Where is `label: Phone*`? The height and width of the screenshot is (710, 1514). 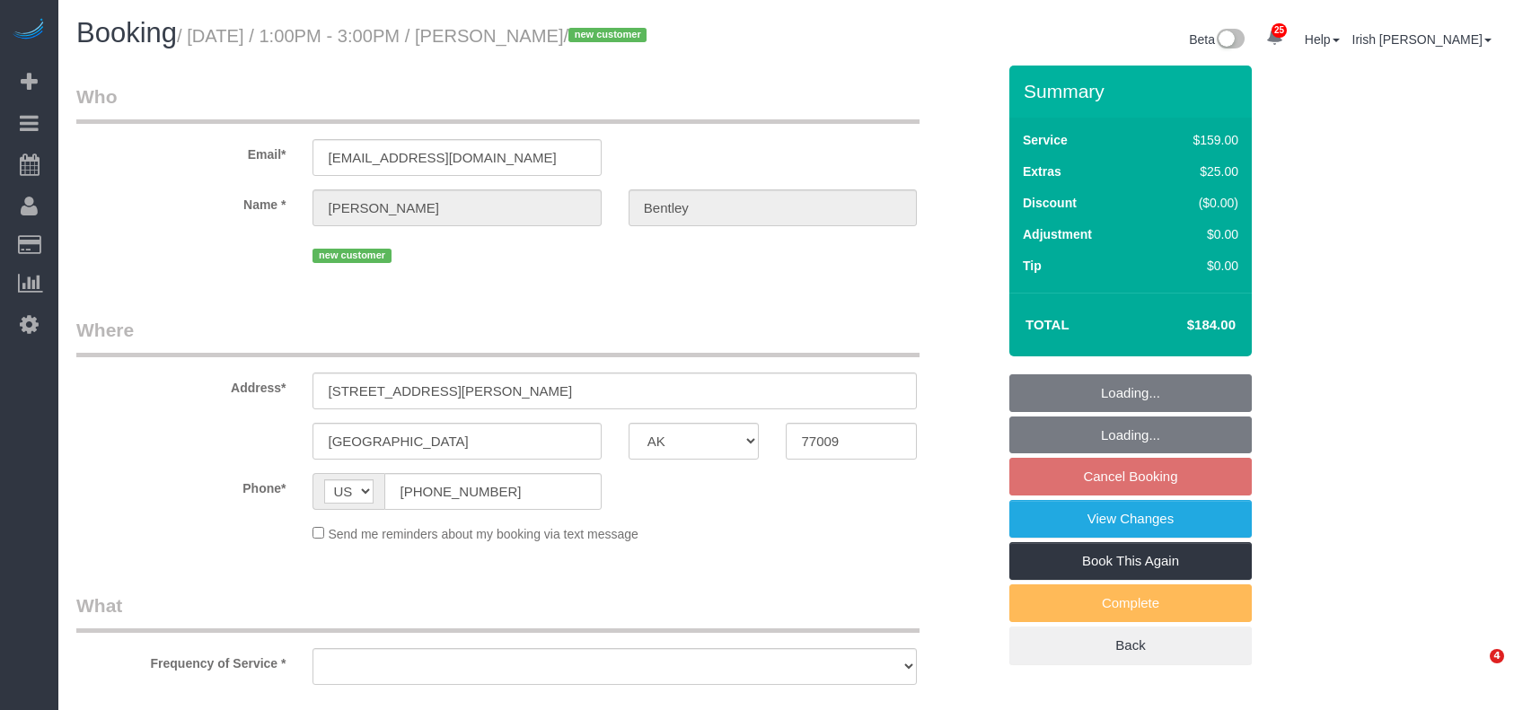
label: Phone* is located at coordinates (181, 485).